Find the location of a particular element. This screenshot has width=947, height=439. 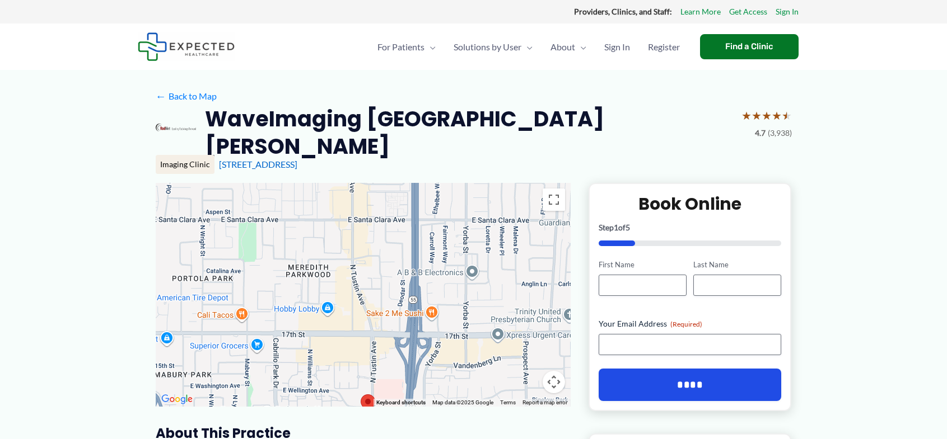

button: Map camera controls is located at coordinates (554, 382).